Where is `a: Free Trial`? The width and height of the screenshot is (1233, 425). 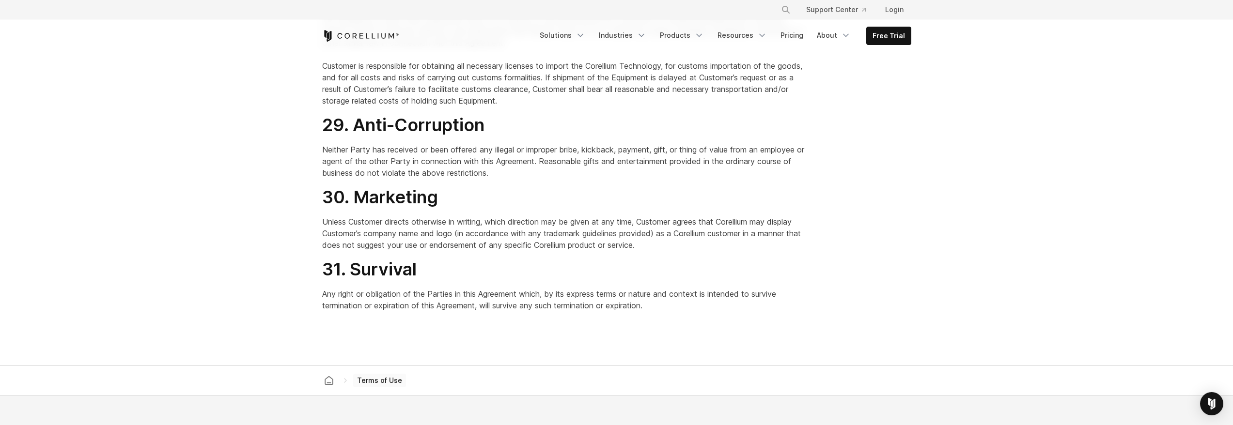 a: Free Trial is located at coordinates (888, 36).